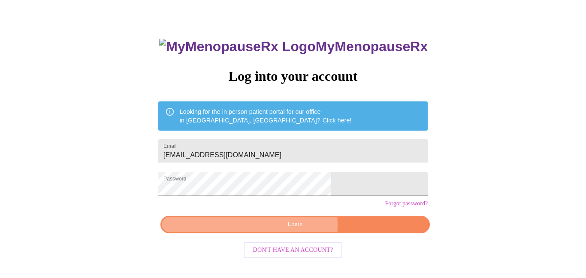 The width and height of the screenshot is (586, 278). I want to click on a: Don't have an account?, so click(293, 249).